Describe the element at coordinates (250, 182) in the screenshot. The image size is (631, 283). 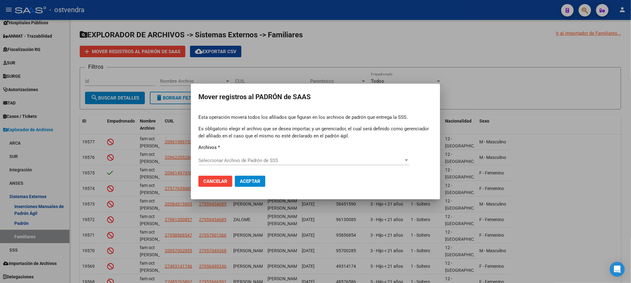
I see `button: Aceptar` at that location.